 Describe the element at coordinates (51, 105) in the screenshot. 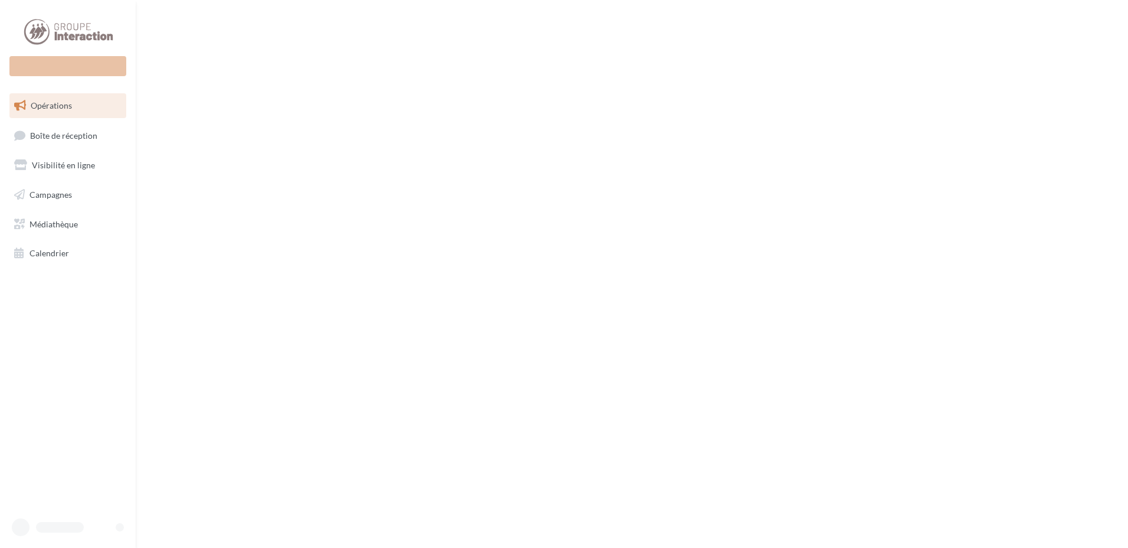

I see `span: Opérations` at that location.